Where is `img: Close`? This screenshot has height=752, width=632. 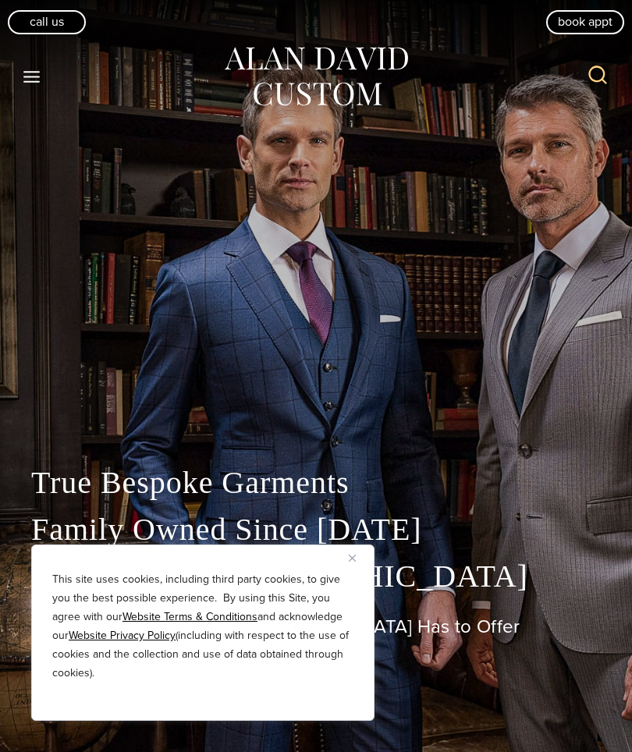 img: Close is located at coordinates (352, 558).